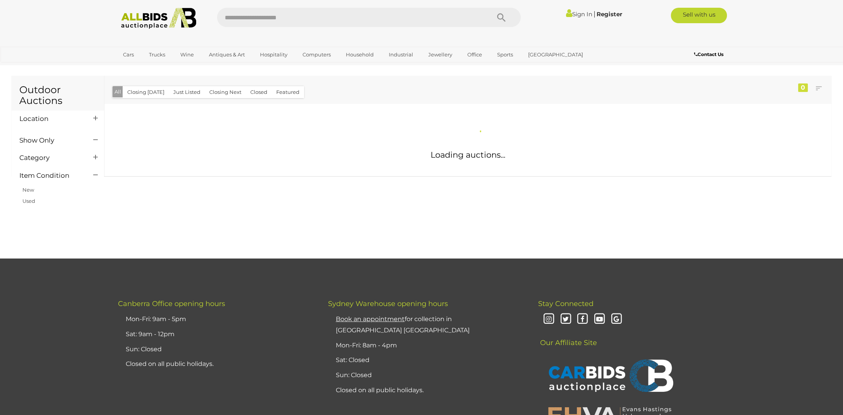 The width and height of the screenshot is (843, 415). I want to click on a: Computers, so click(316, 55).